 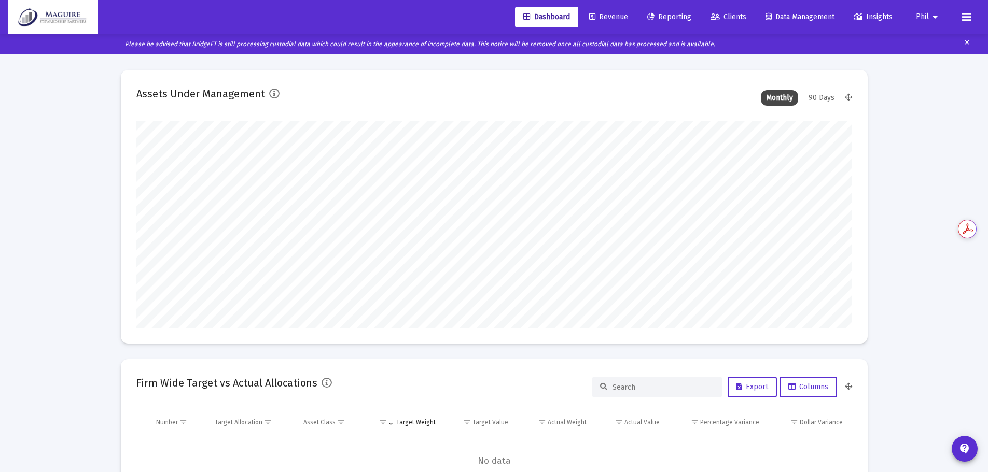 I want to click on input: Search, so click(x=663, y=387).